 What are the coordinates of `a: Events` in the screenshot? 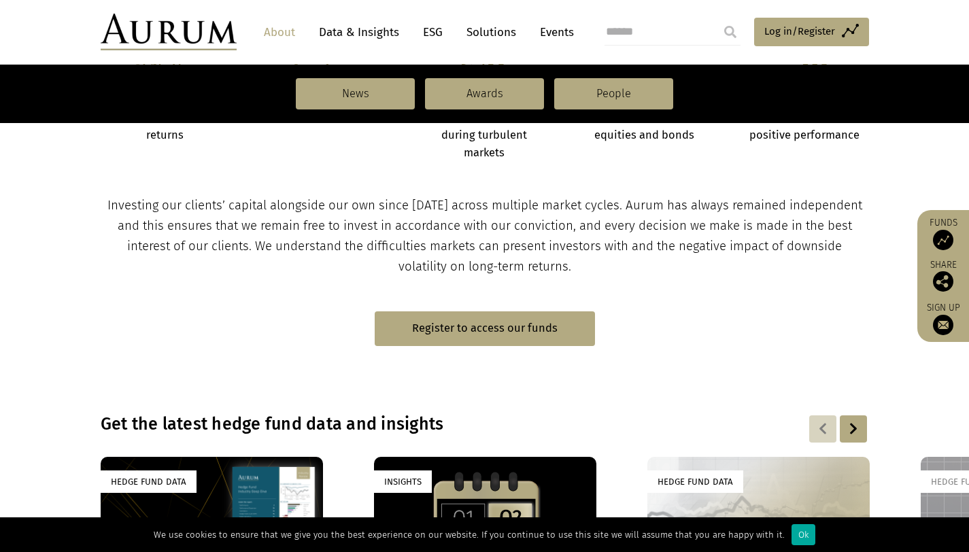 It's located at (553, 32).